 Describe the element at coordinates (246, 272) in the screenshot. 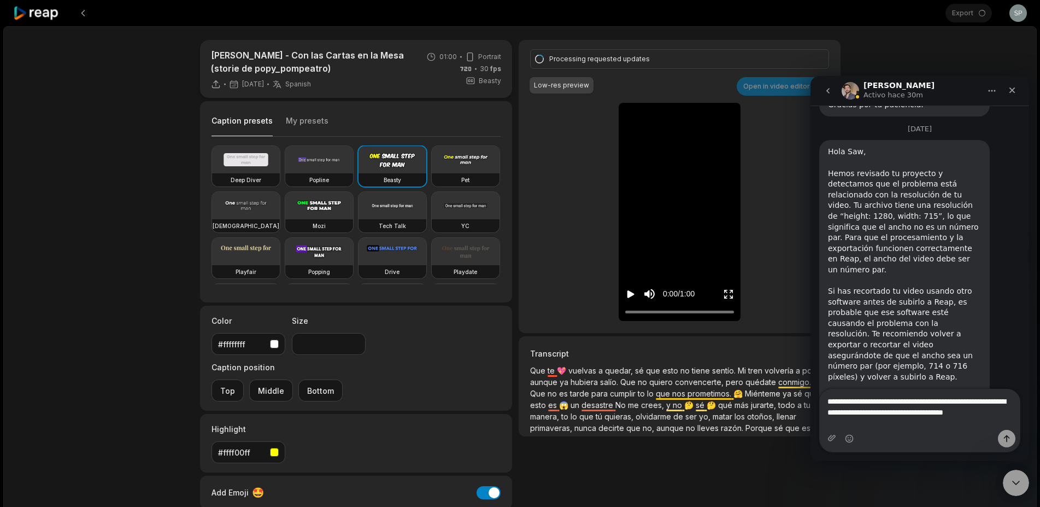

I see `h3: Playfair` at that location.